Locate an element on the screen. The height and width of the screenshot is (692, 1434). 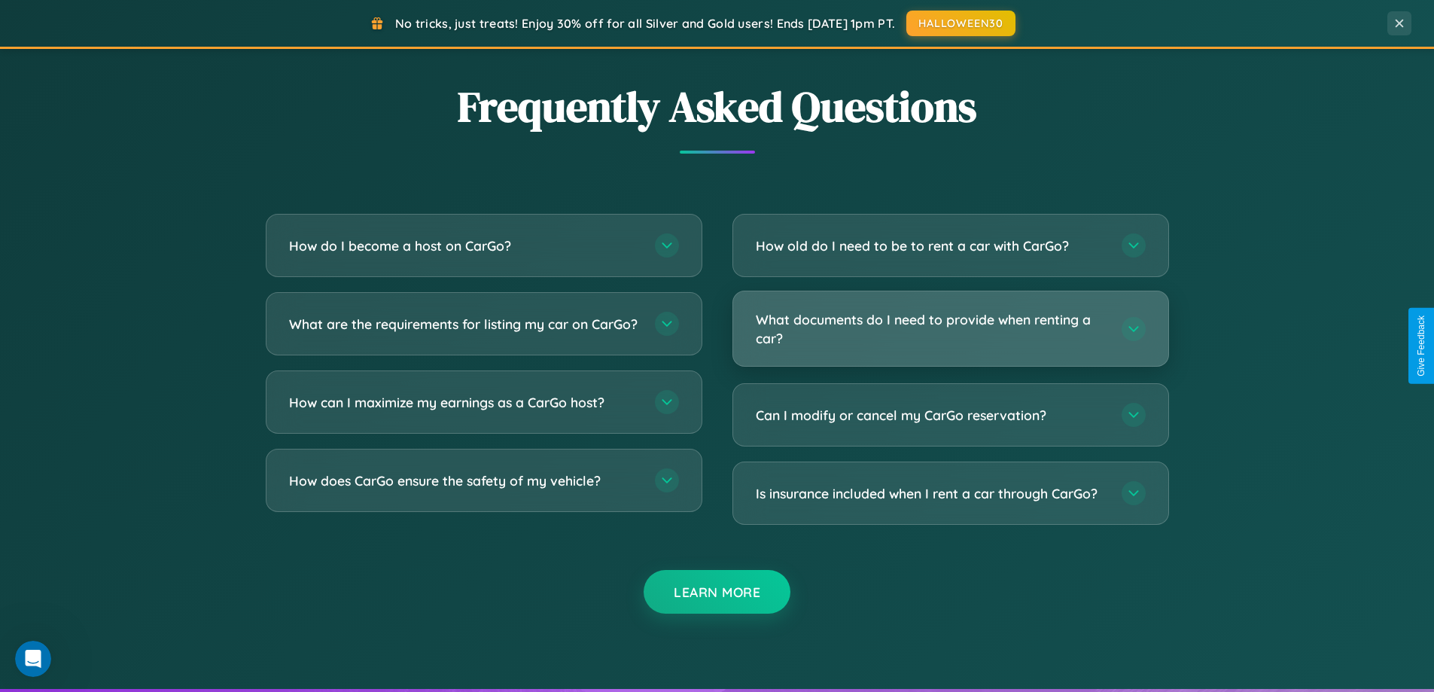
h3: Is insurance included when I rent a car through CarGo? is located at coordinates (931, 493).